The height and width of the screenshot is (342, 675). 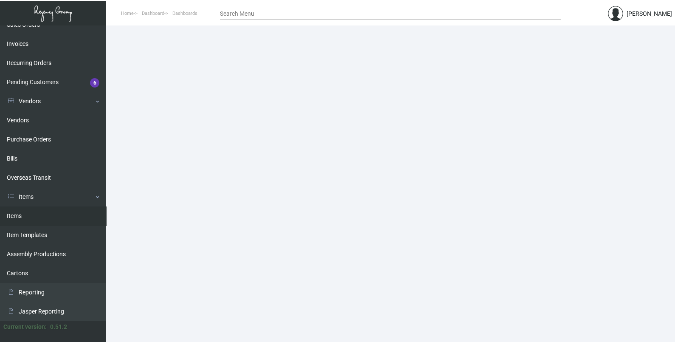 What do you see at coordinates (185, 13) in the screenshot?
I see `span: Dashboards` at bounding box center [185, 13].